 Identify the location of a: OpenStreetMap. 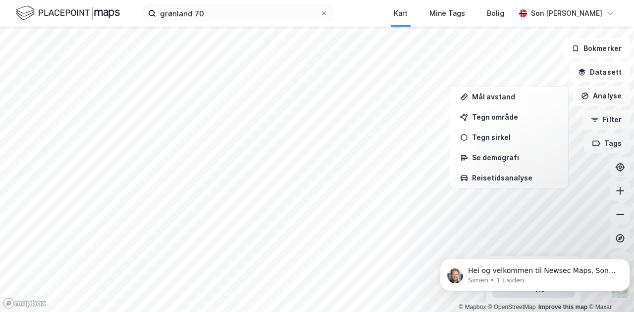
(511, 307).